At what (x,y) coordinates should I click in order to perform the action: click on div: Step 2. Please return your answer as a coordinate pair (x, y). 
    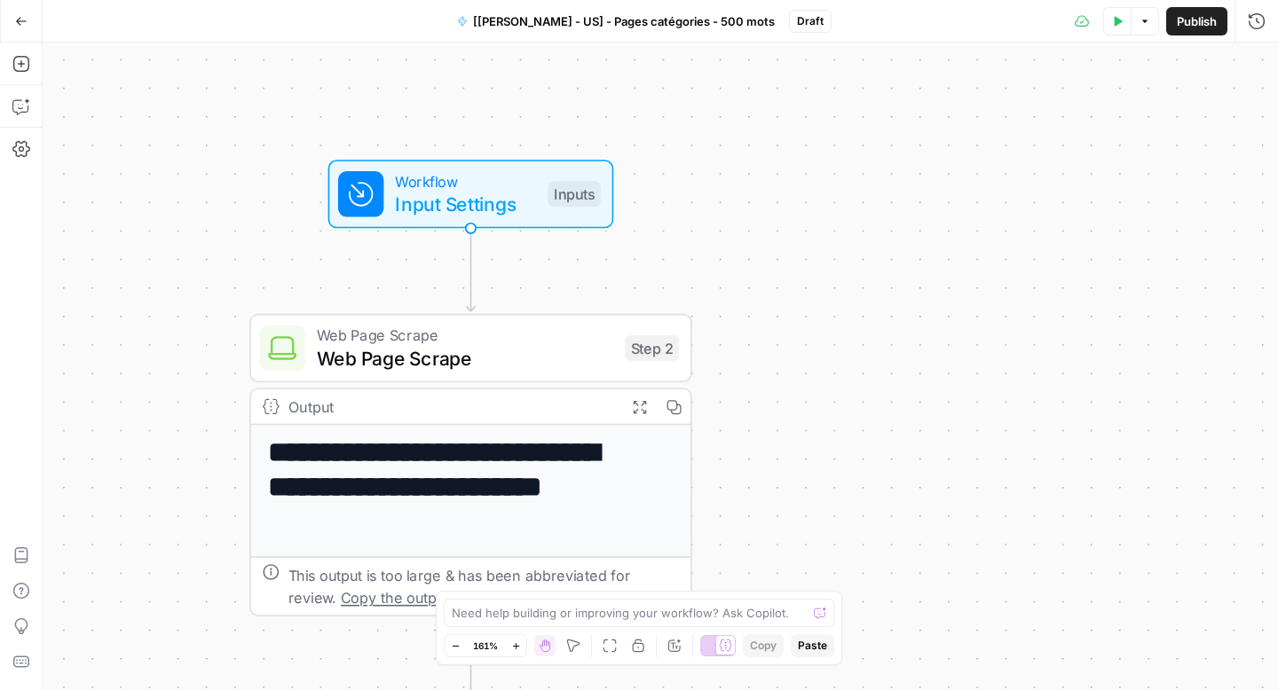
    Looking at the image, I should click on (651, 348).